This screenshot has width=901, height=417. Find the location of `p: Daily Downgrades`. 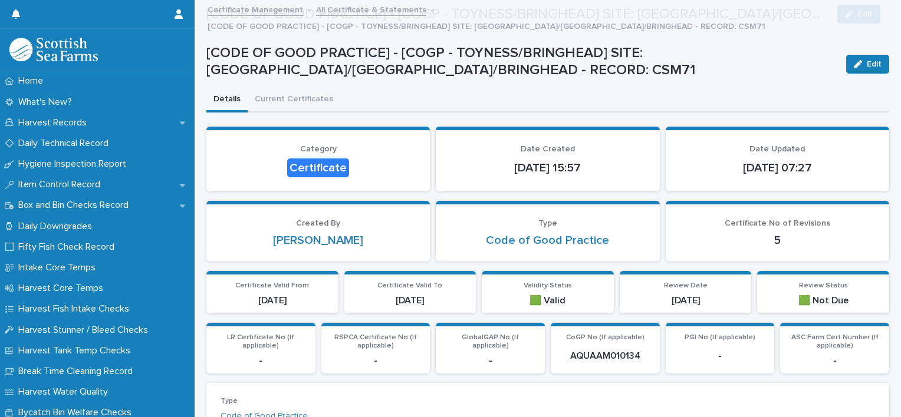

p: Daily Downgrades is located at coordinates (57, 226).